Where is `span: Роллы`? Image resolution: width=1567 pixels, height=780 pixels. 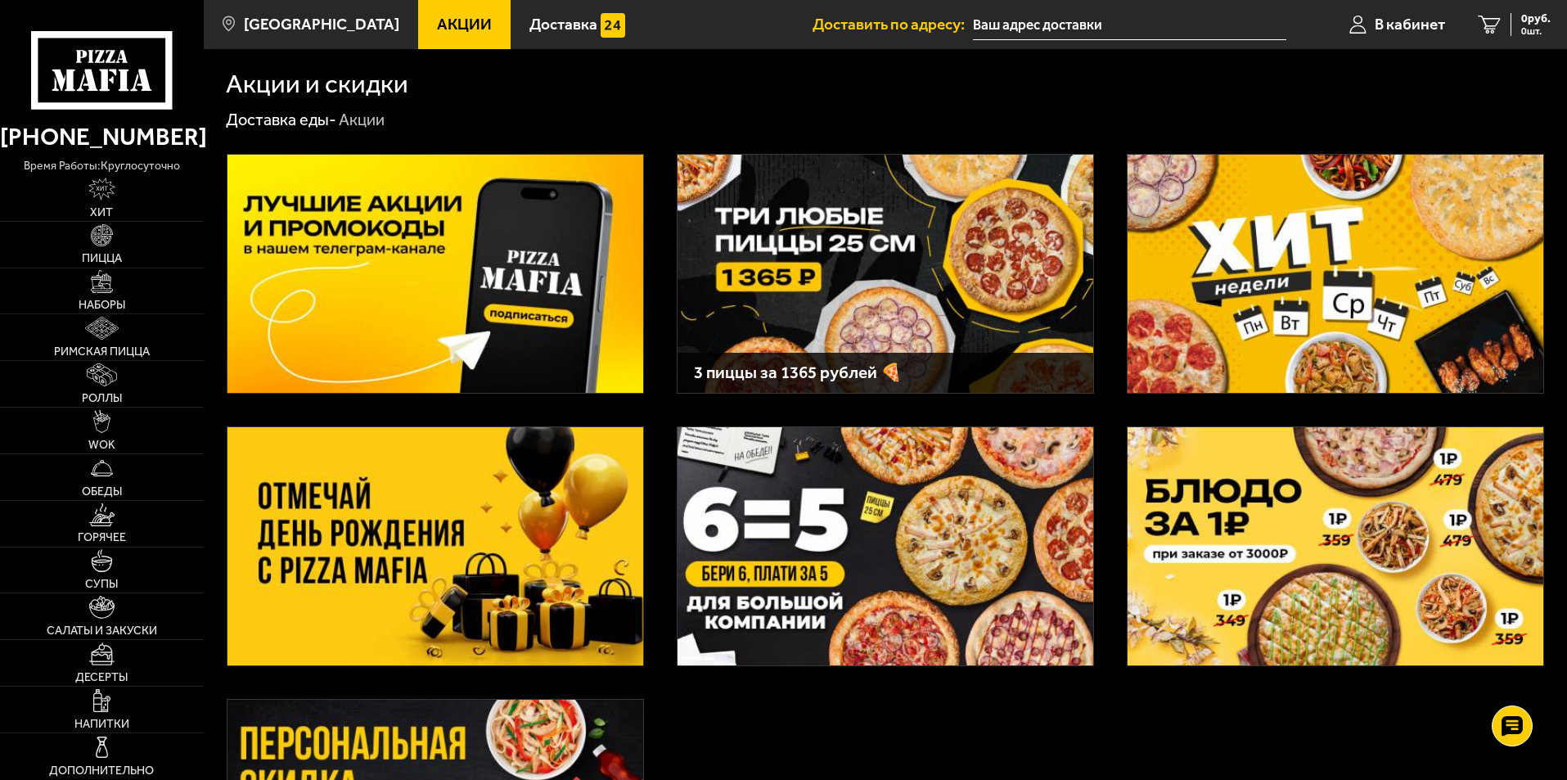 span: Роллы is located at coordinates (101, 398).